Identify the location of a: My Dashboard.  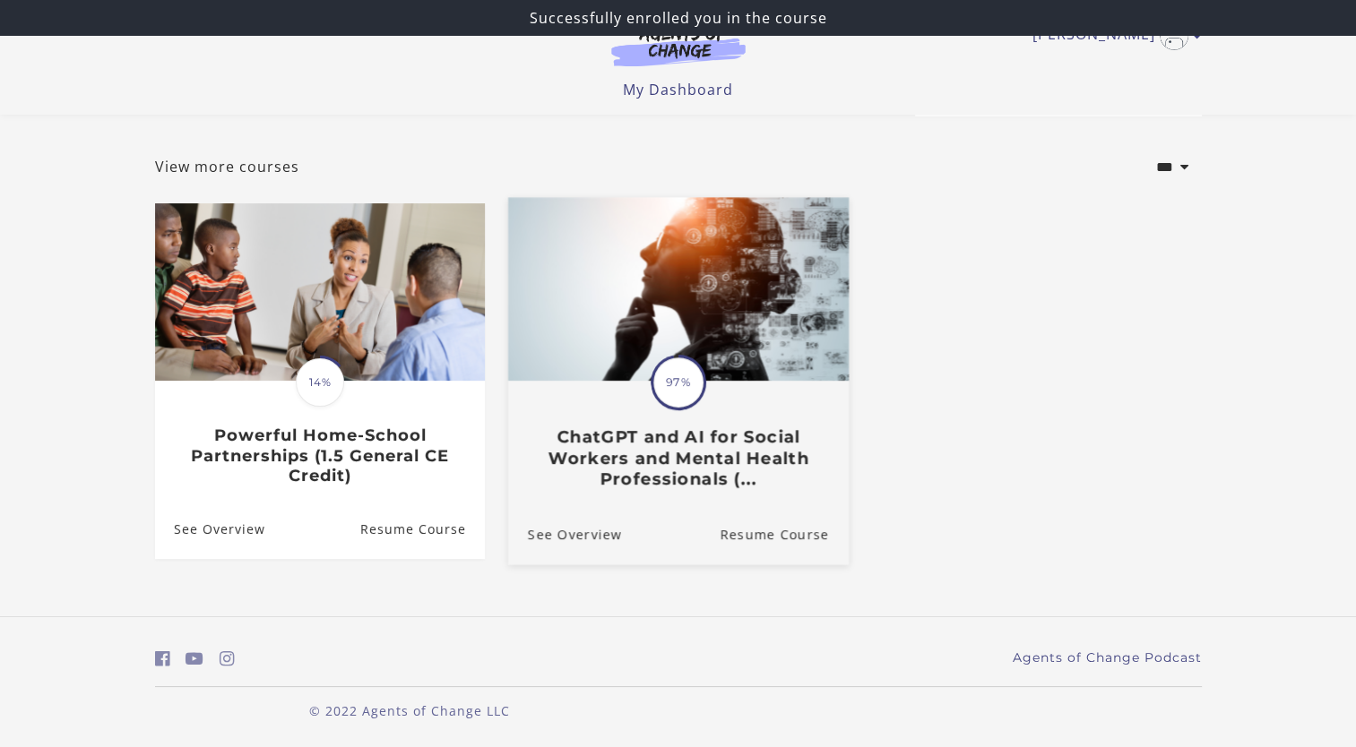
(678, 90).